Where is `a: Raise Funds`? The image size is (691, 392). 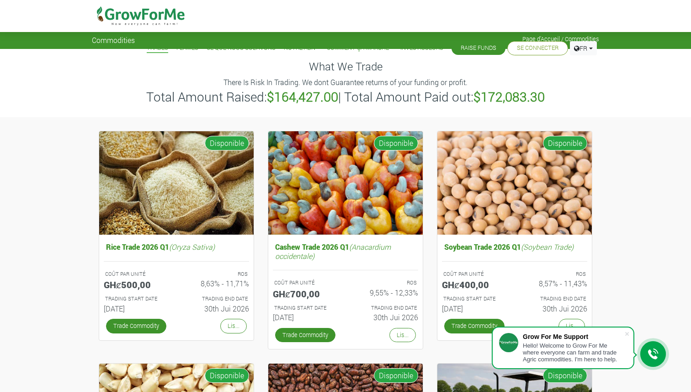 a: Raise Funds is located at coordinates (479, 48).